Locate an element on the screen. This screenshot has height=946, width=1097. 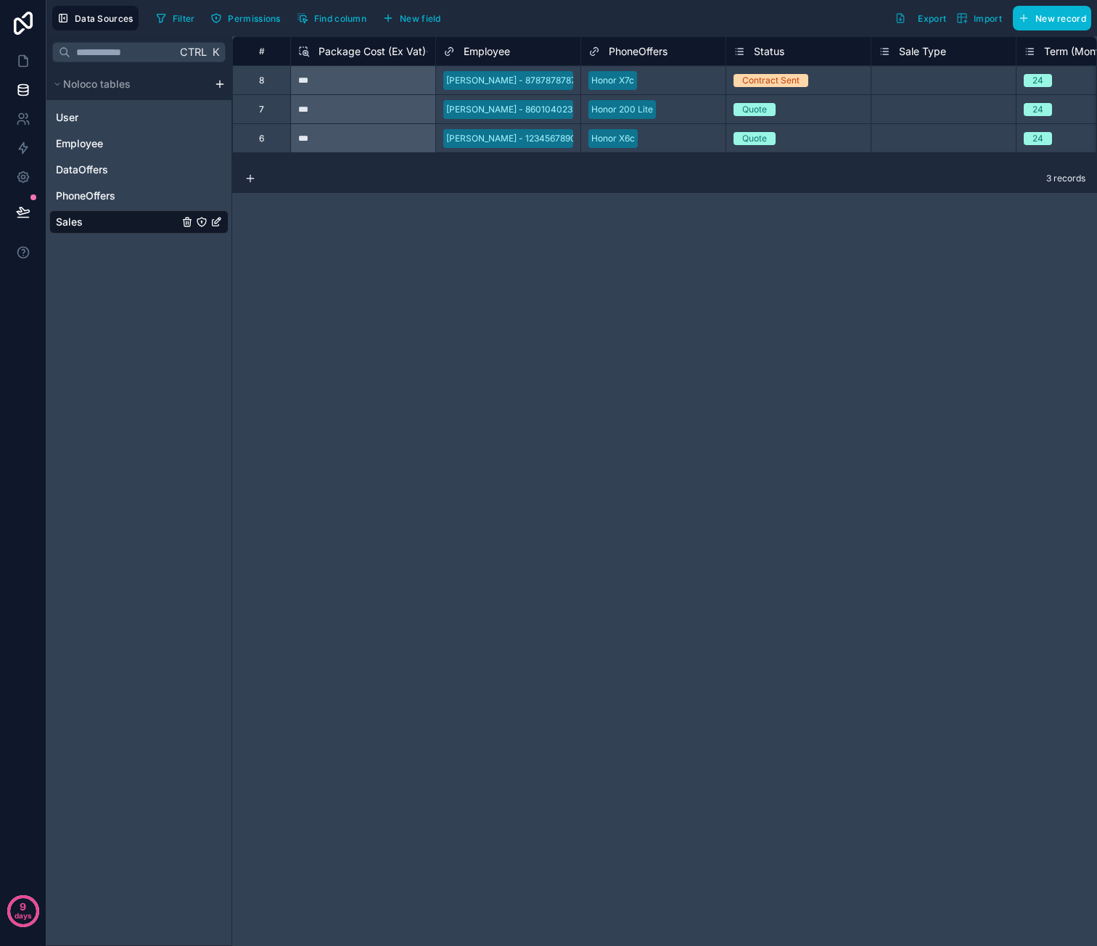
div: 6 is located at coordinates (261, 139).